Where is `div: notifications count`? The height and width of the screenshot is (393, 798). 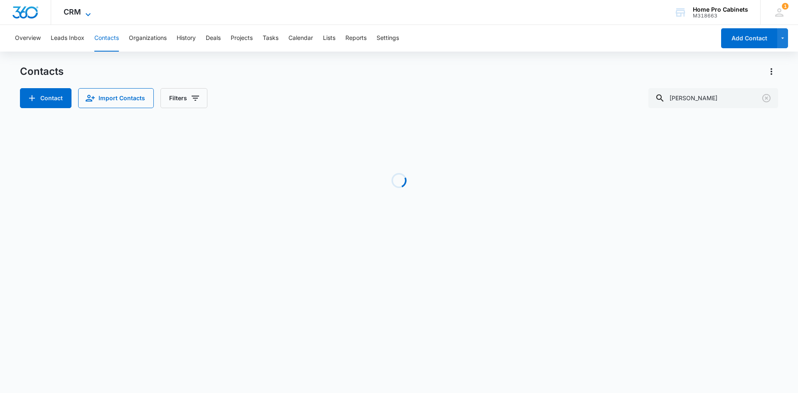 div: notifications count is located at coordinates (785, 6).